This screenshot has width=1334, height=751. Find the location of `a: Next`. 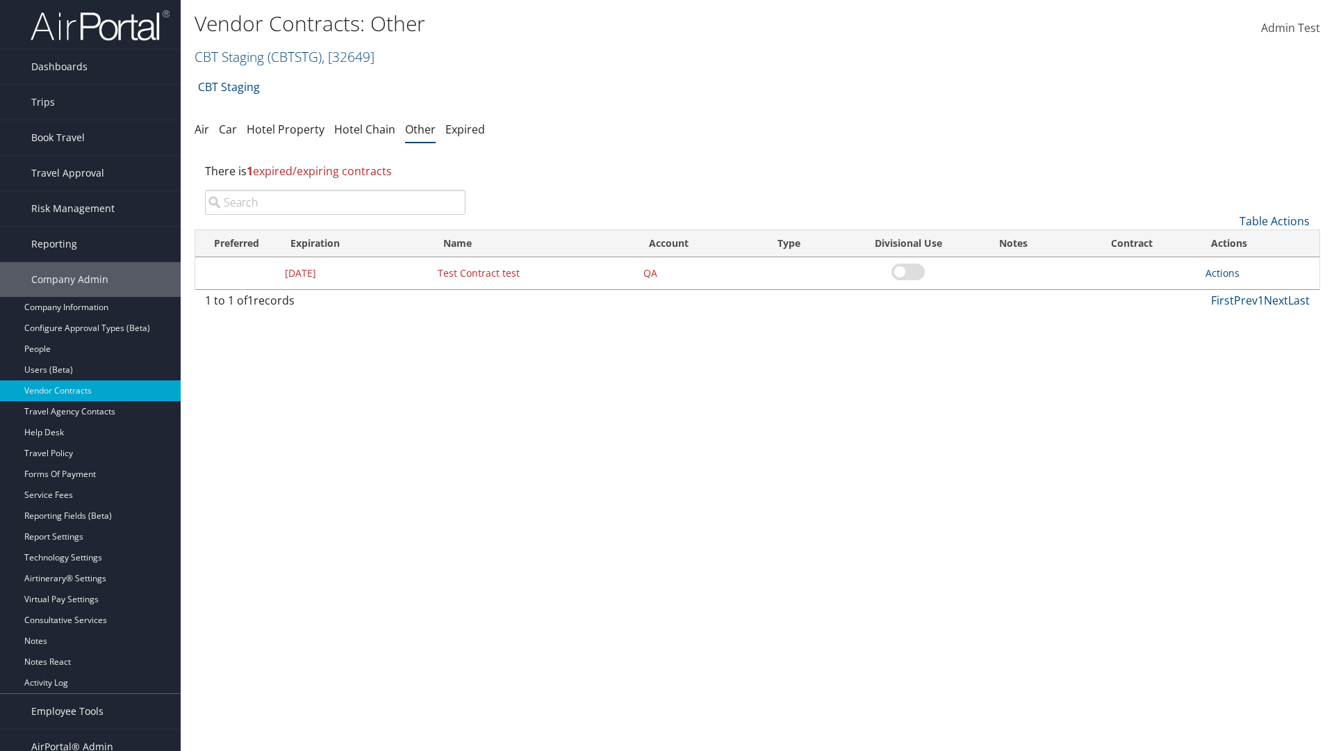

a: Next is located at coordinates (1276, 300).